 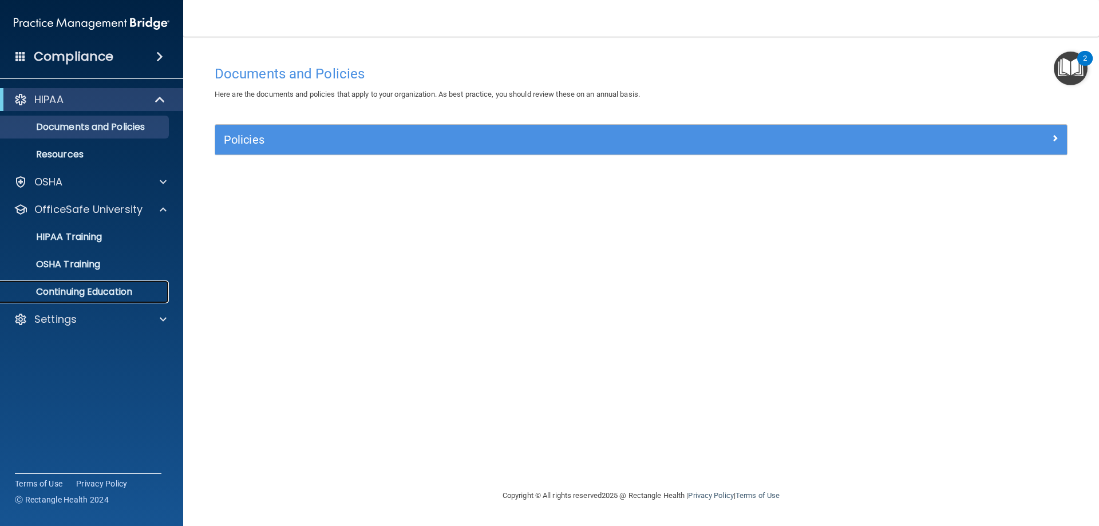 What do you see at coordinates (85, 127) in the screenshot?
I see `p: Documents and Policies` at bounding box center [85, 127].